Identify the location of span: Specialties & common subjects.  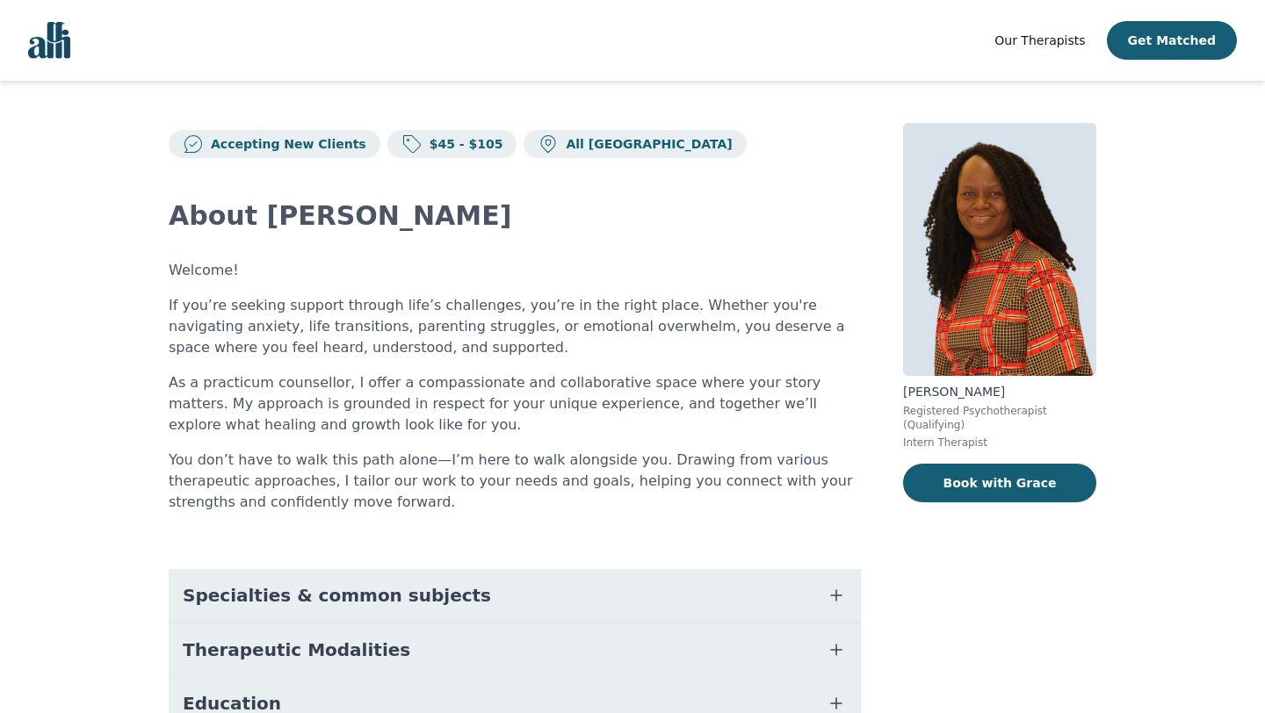
(336, 596).